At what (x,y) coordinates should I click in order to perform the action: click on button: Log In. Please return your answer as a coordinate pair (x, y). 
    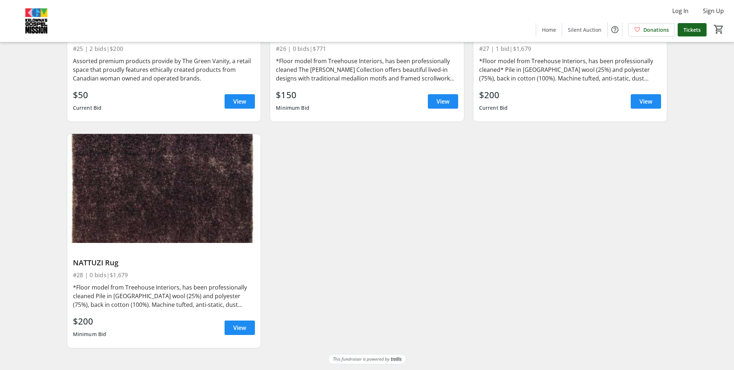
    Looking at the image, I should click on (681, 11).